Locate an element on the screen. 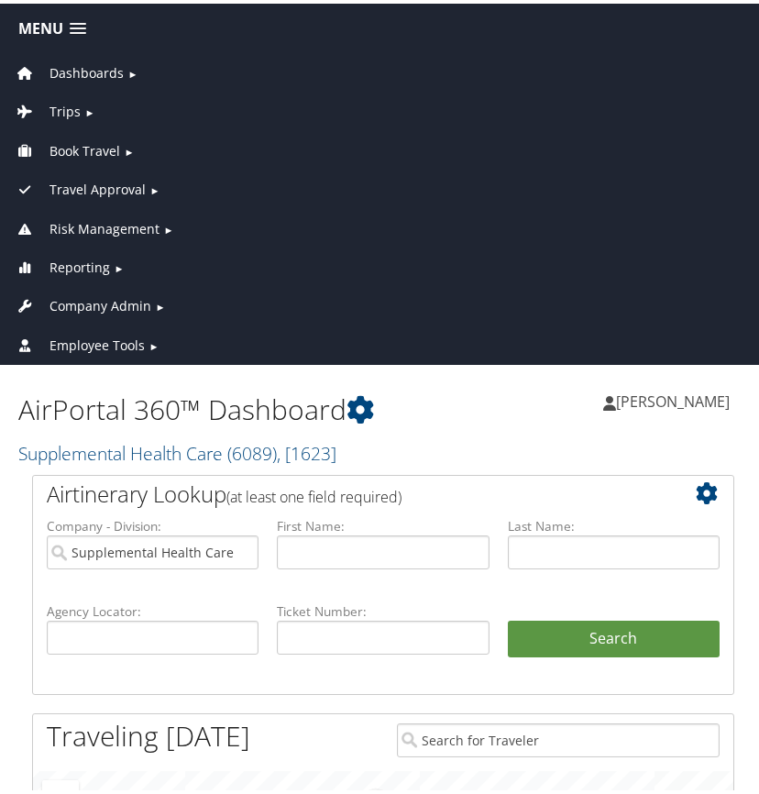  a: Risk Management is located at coordinates (86, 225).